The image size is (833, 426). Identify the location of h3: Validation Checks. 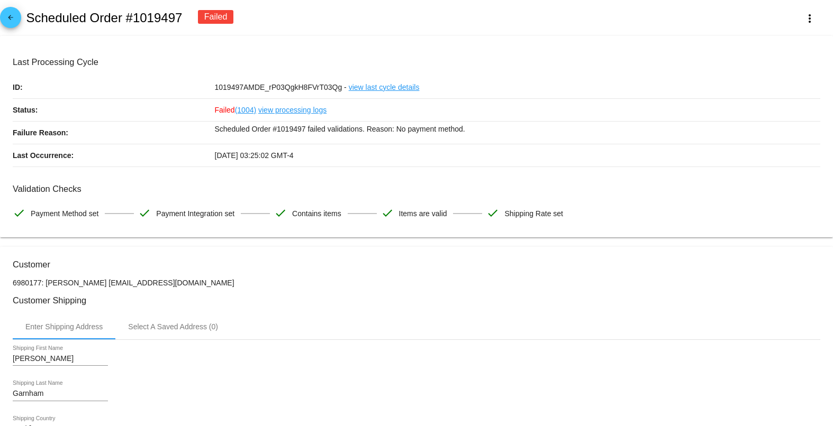
(416, 189).